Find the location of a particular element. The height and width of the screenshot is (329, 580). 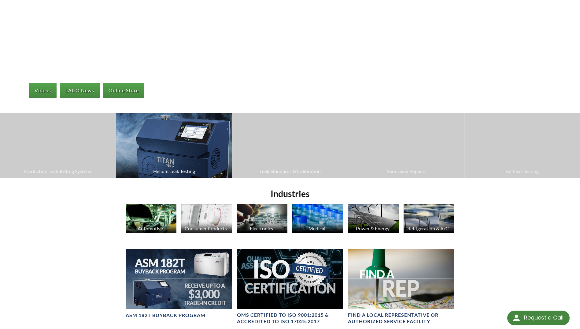

a: Automotive Automotive Industry image is located at coordinates (151, 219).